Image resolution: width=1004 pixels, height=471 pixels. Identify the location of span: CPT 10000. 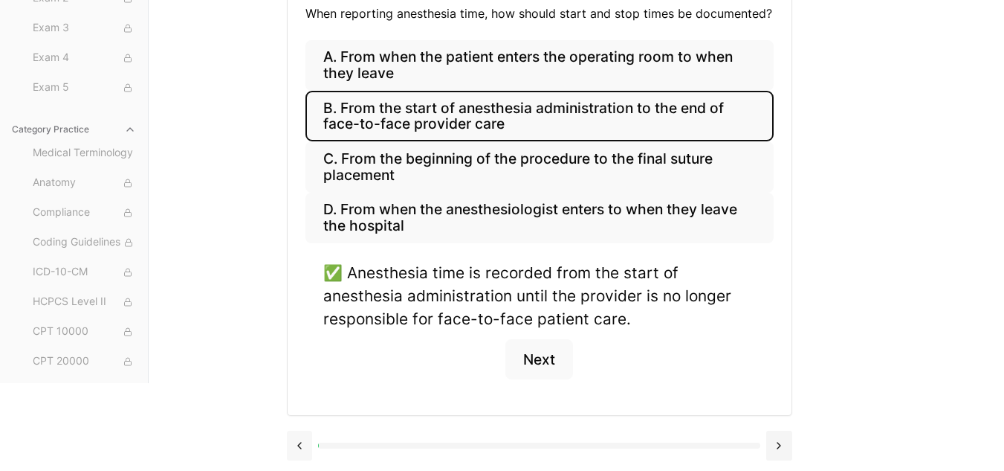
(84, 332).